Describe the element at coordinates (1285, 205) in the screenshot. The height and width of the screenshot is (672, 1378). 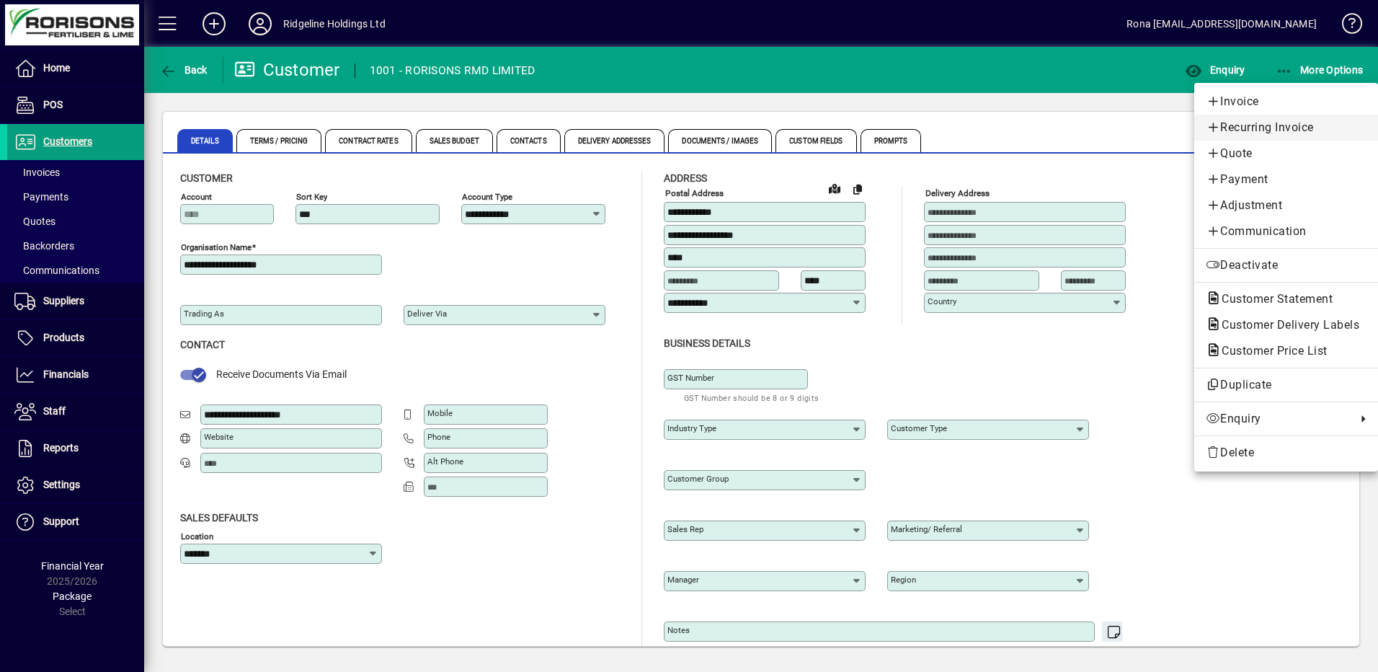
I see `span: Adjustment` at that location.